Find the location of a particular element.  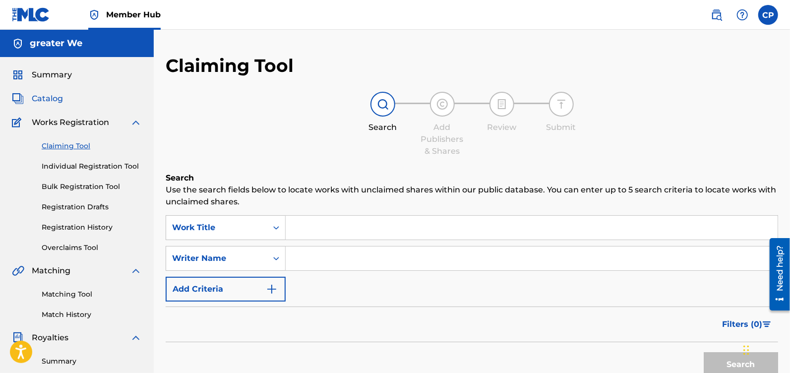

a: Bulk Registration Tool is located at coordinates (92, 187).